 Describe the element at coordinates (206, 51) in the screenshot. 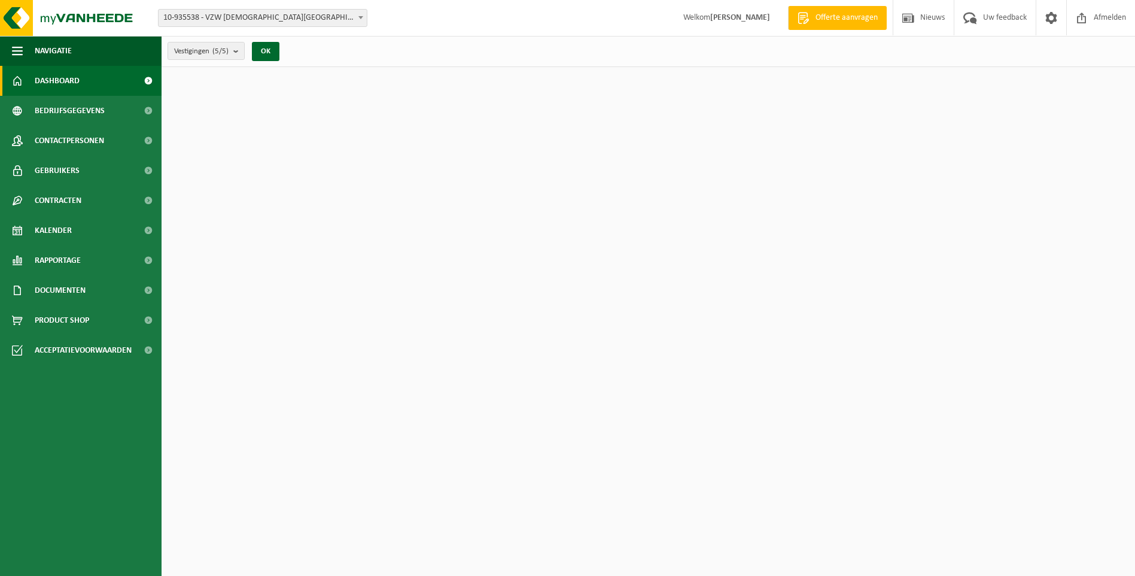

I see `button: Vestigingen(5/5)` at that location.